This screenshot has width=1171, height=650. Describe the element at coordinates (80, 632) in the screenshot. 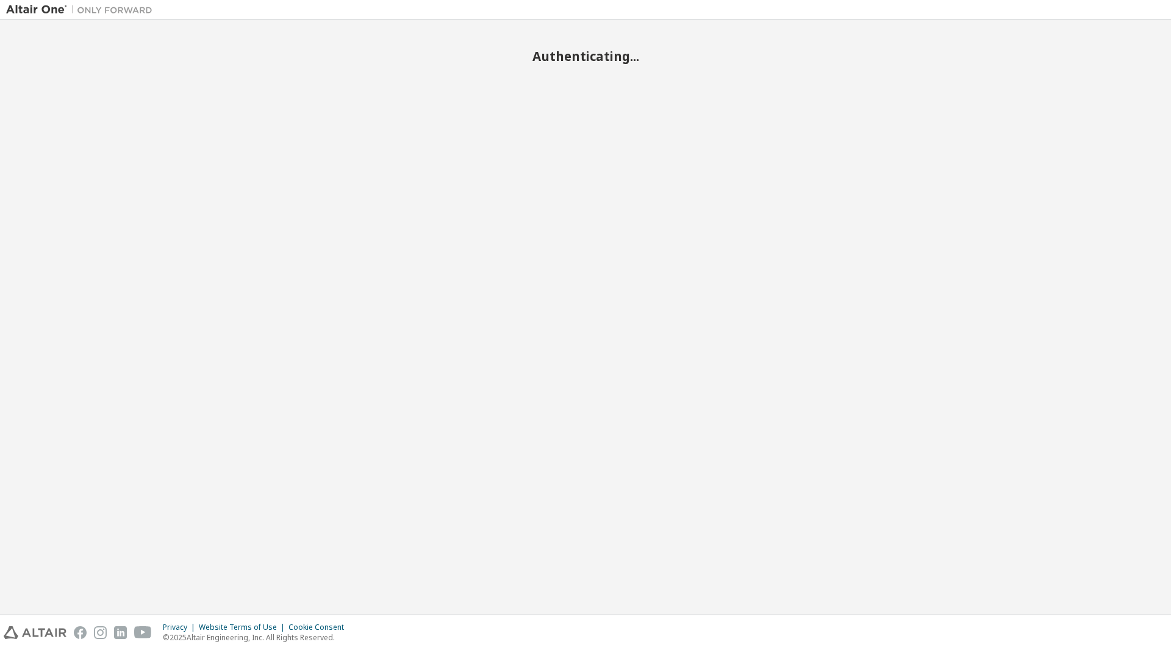

I see `img: facebook.svg` at that location.